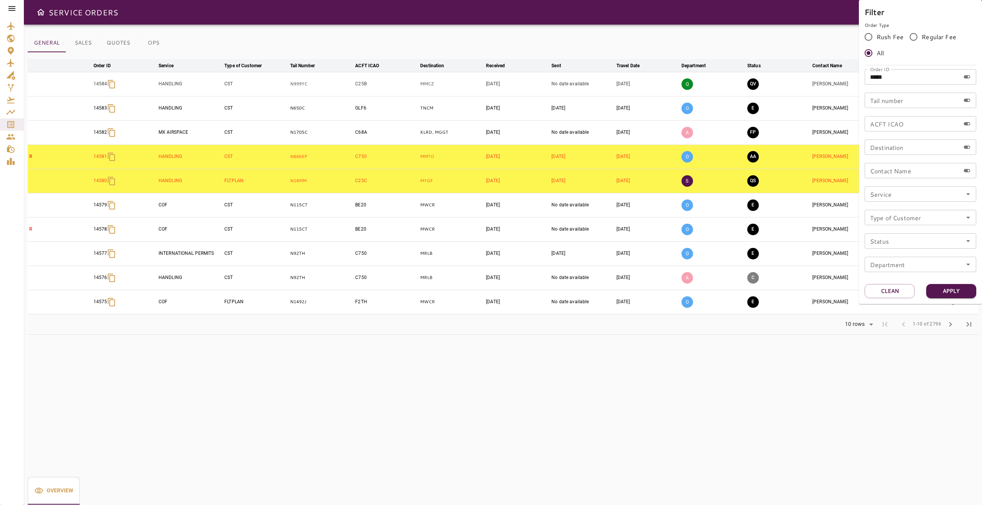  Describe the element at coordinates (879, 69) in the screenshot. I see `label: Order ID` at that location.